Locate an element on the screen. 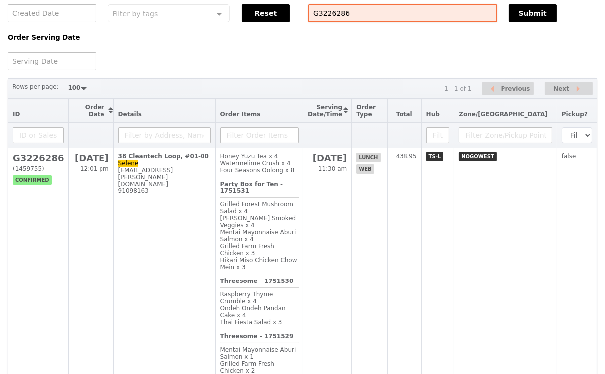 The image size is (605, 374). span: Ondeh Ondeh Pandan Cake x 4 is located at coordinates (253, 312).